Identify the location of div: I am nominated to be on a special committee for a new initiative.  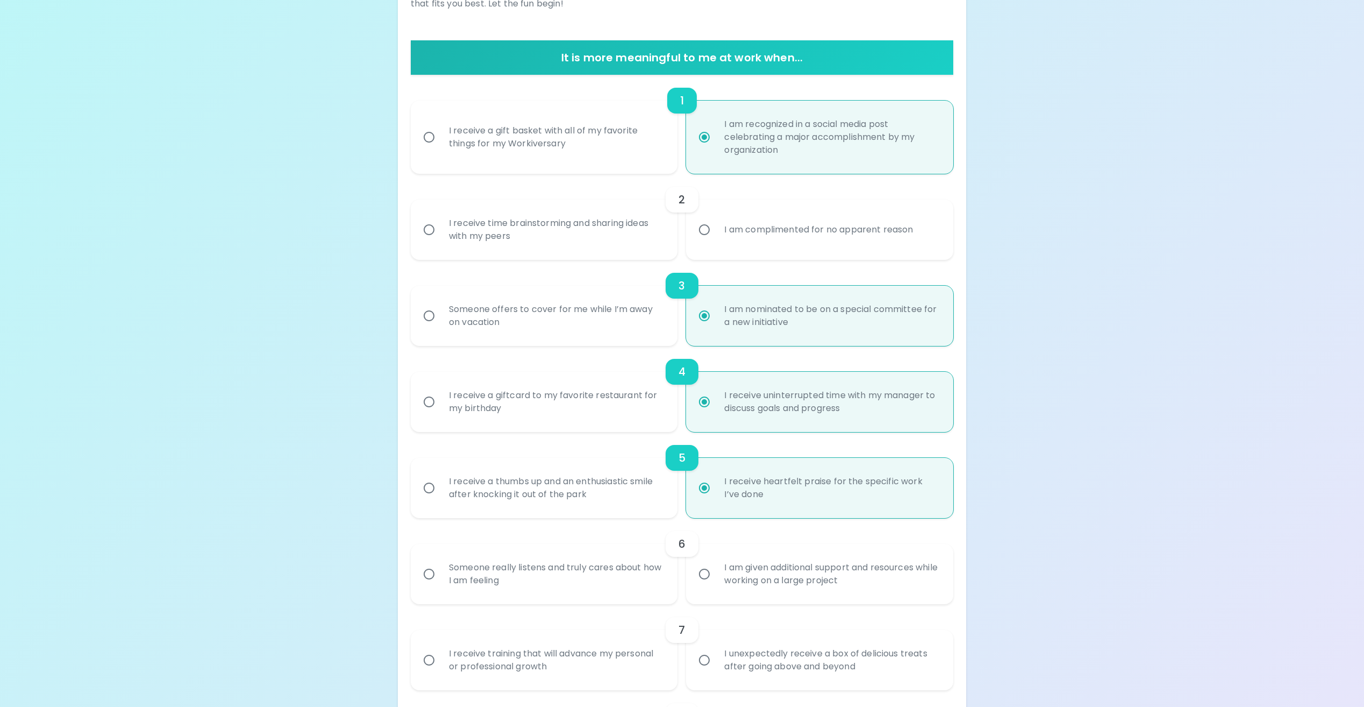
(831, 316).